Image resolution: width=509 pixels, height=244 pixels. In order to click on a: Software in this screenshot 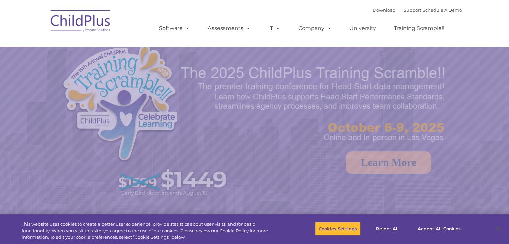, I will do `click(174, 28)`.